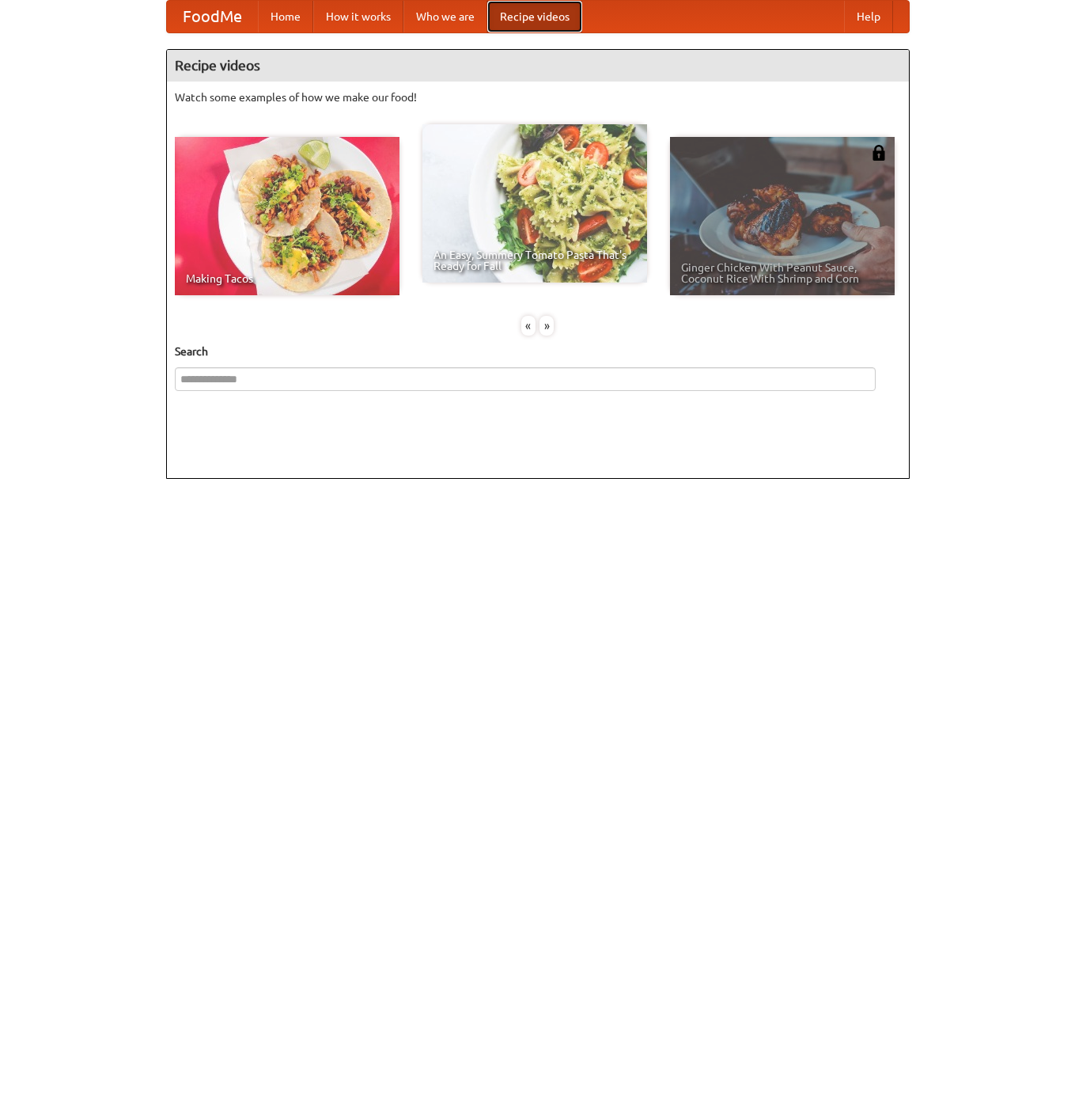  I want to click on img: 483408.png, so click(879, 152).